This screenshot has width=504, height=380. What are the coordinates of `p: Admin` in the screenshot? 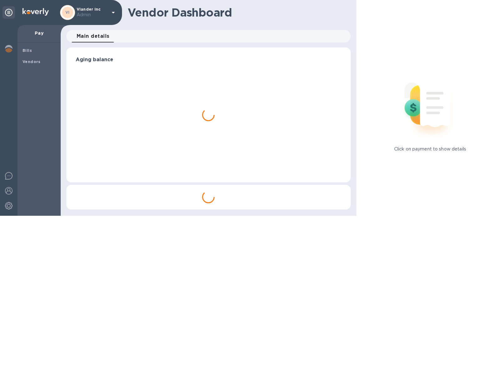 It's located at (92, 15).